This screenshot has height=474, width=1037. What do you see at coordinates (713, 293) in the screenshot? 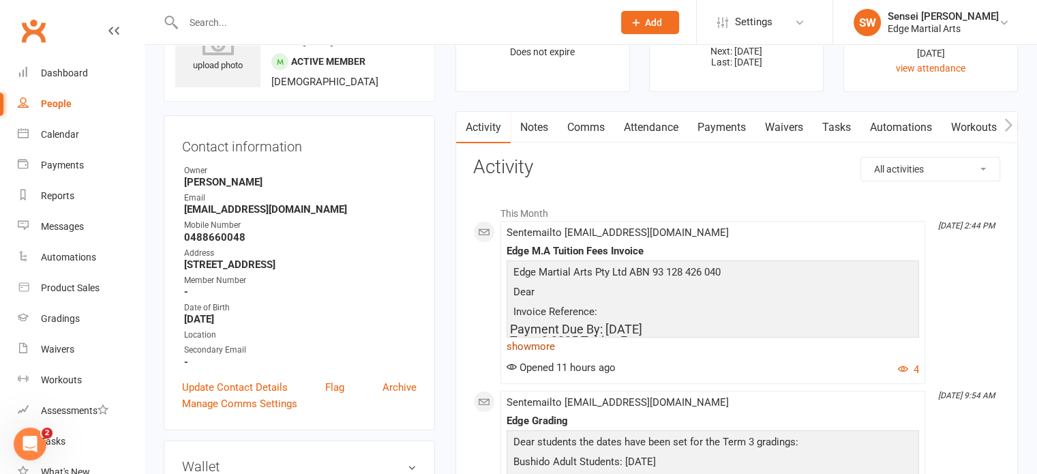
I see `p: Dear` at bounding box center [713, 293].